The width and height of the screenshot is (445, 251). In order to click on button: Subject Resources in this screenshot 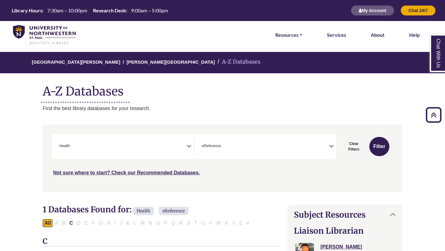, I will do `click(345, 214)`.